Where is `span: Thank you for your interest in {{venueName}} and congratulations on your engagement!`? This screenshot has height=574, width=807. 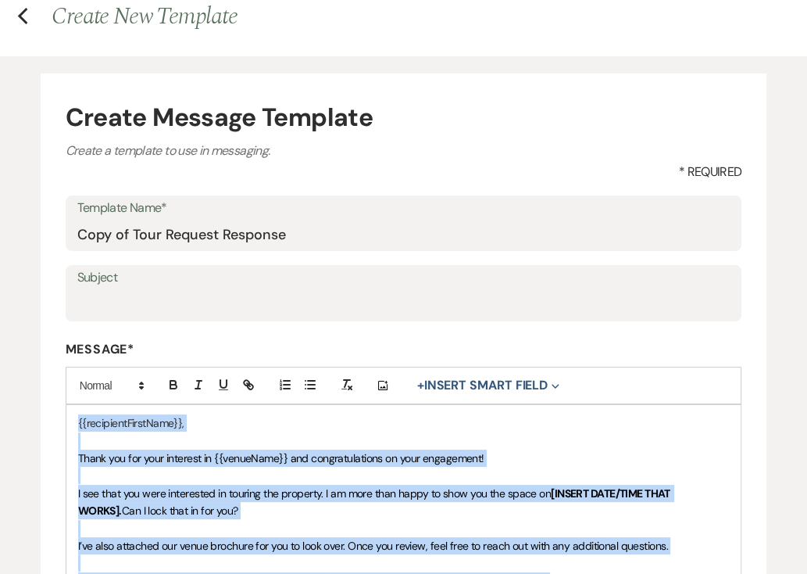
span: Thank you for your interest in {{venueName}} and congratulations on your engagement! is located at coordinates (281, 458).